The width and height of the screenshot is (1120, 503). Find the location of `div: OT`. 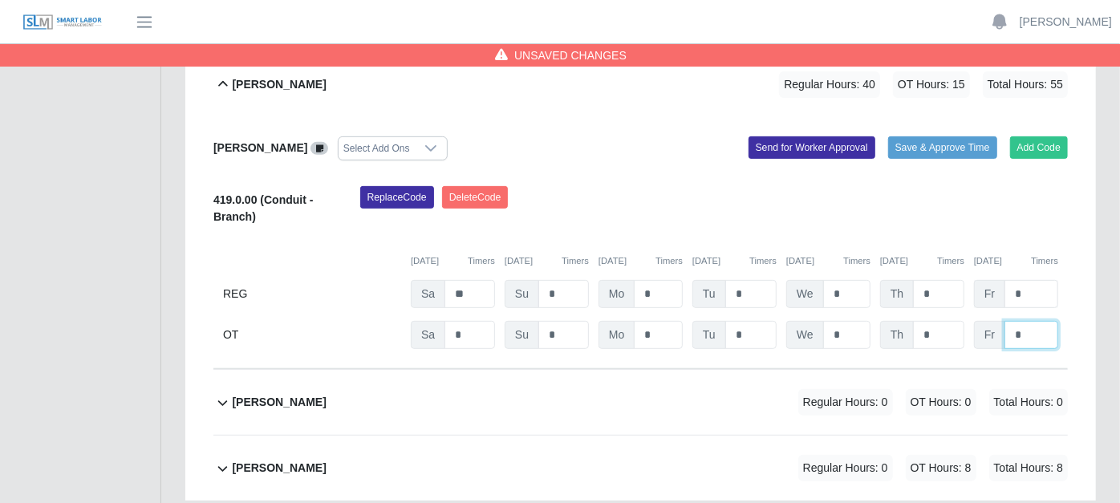

div: OT is located at coordinates (312, 335).